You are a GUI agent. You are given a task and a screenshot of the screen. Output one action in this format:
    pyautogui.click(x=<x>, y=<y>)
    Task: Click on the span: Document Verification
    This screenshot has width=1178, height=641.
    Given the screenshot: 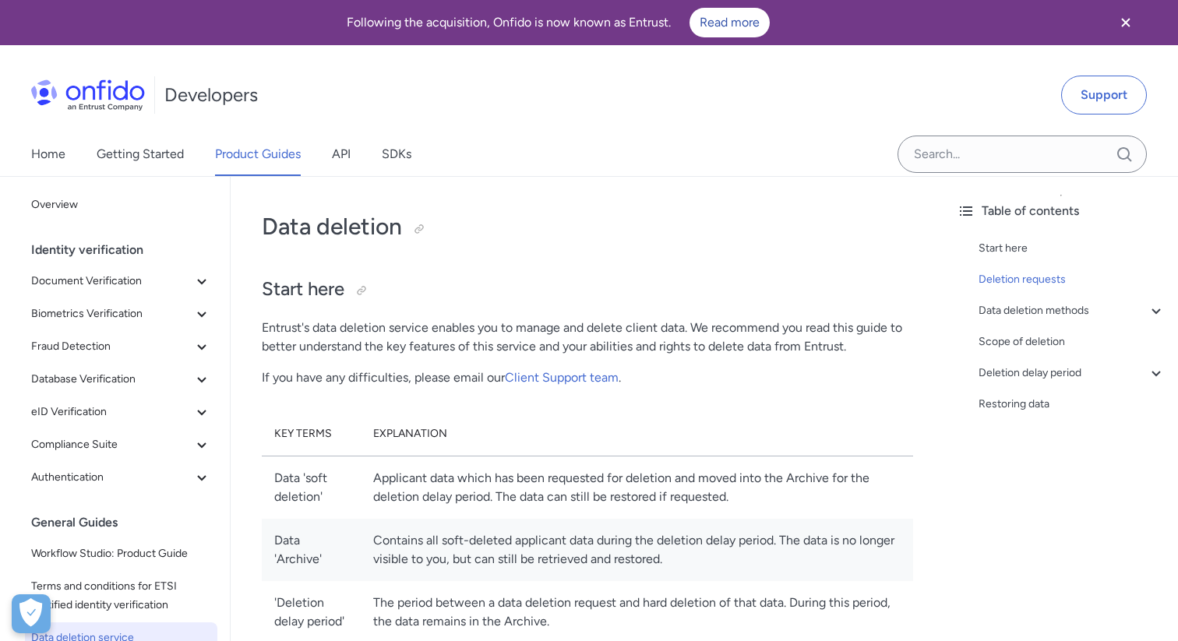 What is the action you would take?
    pyautogui.click(x=111, y=281)
    